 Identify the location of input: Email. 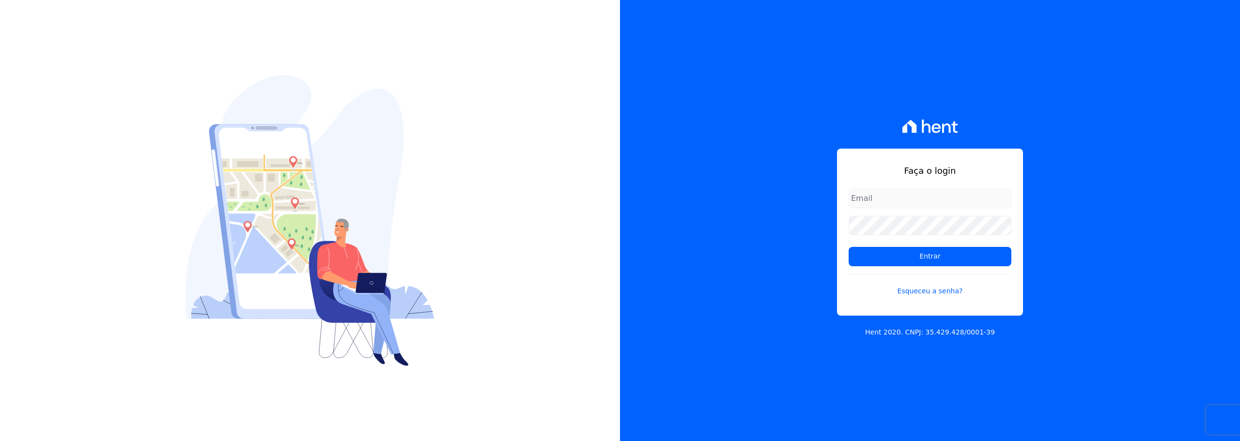
(930, 199).